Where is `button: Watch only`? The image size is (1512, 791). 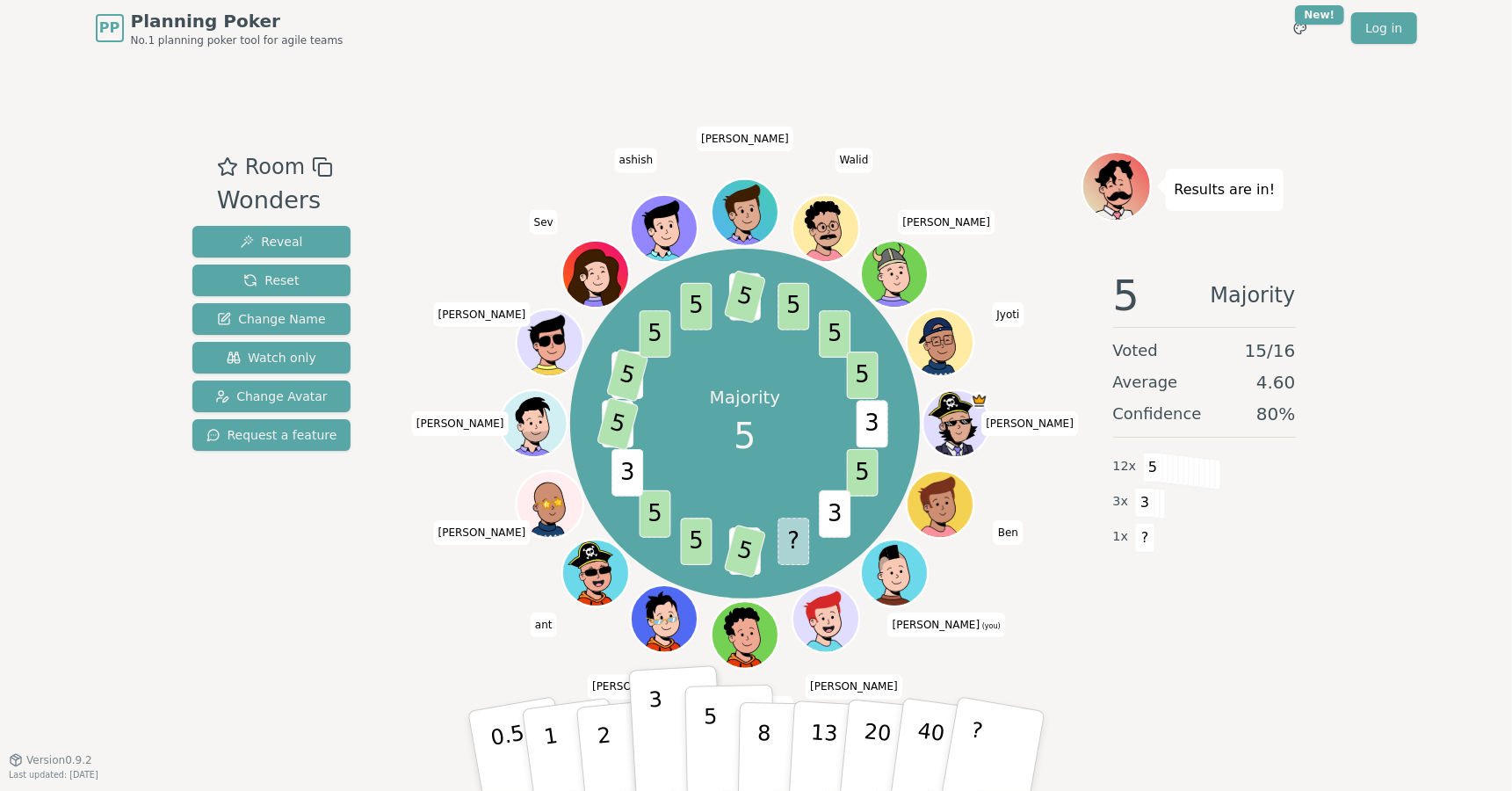
button: Watch only is located at coordinates (271, 357).